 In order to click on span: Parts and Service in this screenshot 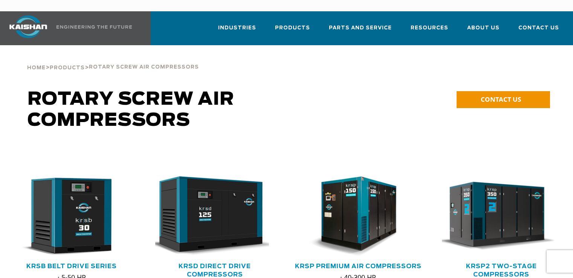, I will do `click(360, 28)`.